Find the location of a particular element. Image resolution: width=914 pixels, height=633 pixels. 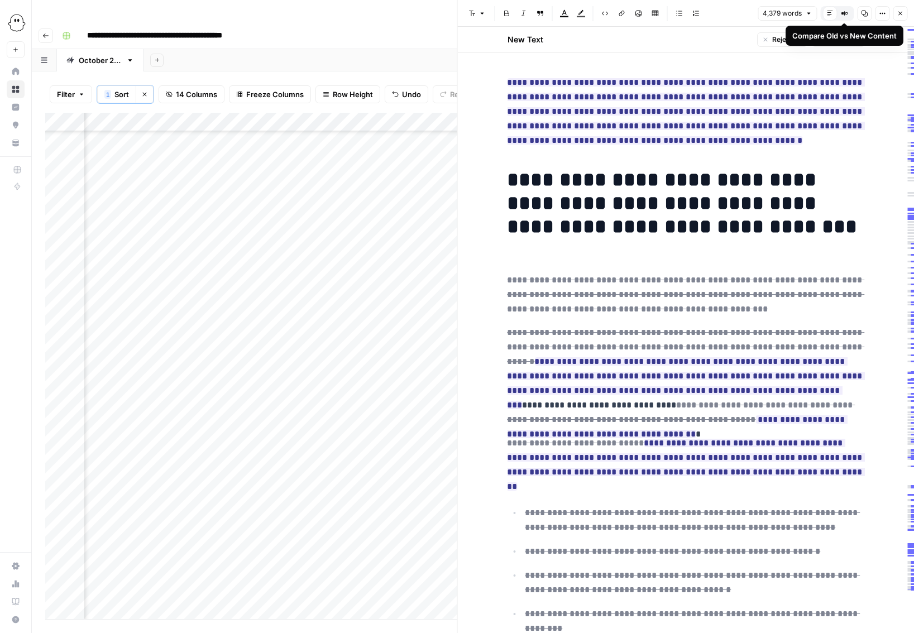

a: Insights is located at coordinates (16, 107).